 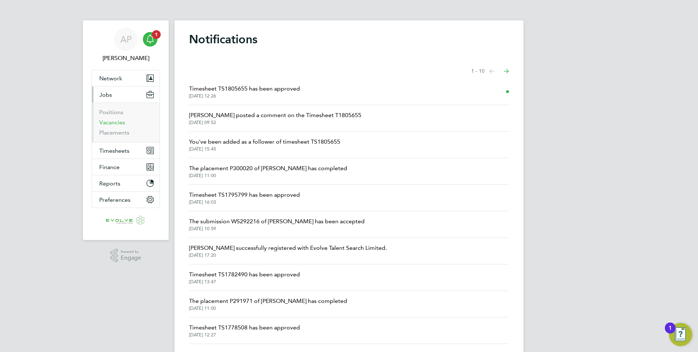 I want to click on div: Jobs, so click(x=126, y=122).